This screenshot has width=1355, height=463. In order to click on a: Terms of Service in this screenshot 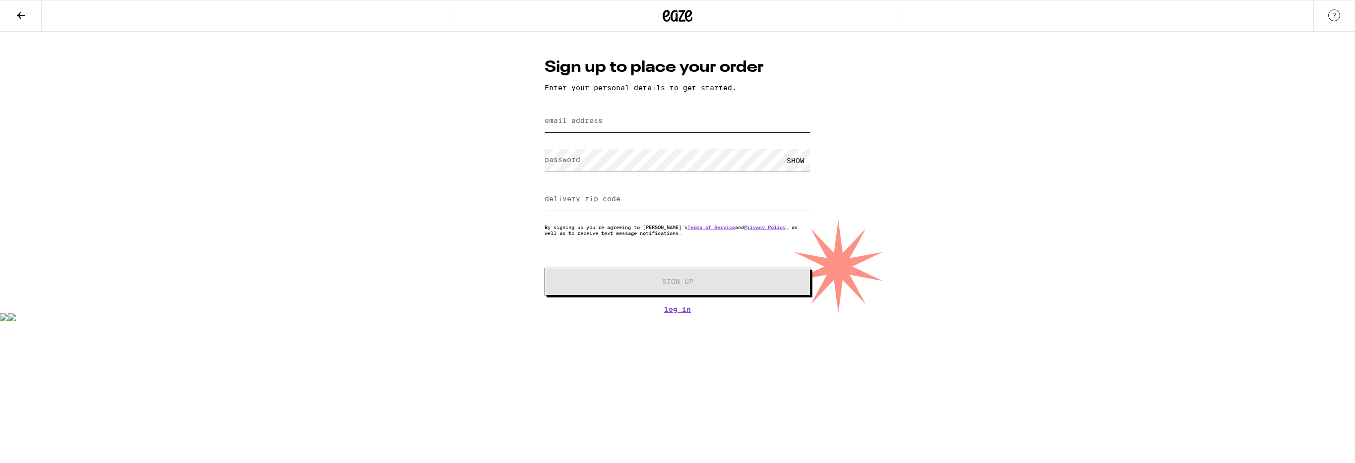, I will do `click(711, 227)`.